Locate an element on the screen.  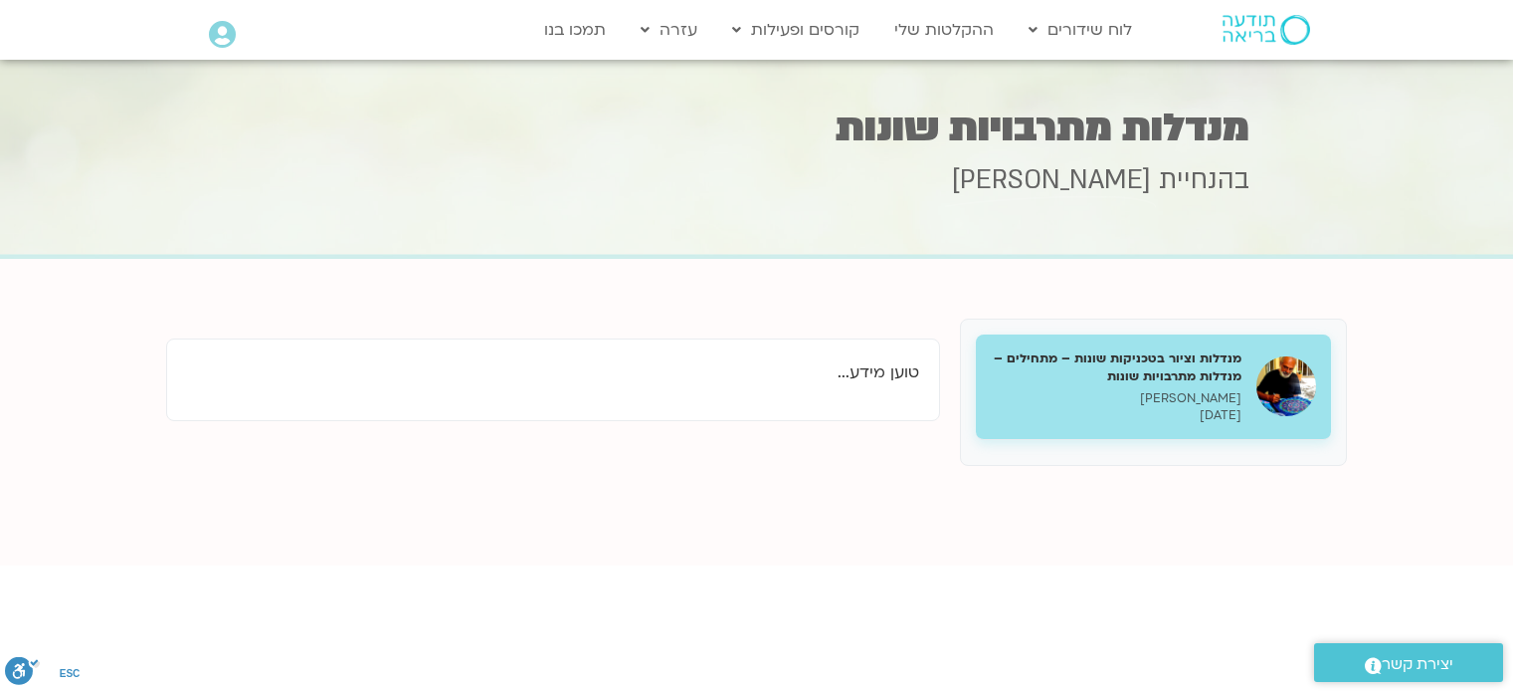
a: קורסים ופעילות is located at coordinates (796, 30).